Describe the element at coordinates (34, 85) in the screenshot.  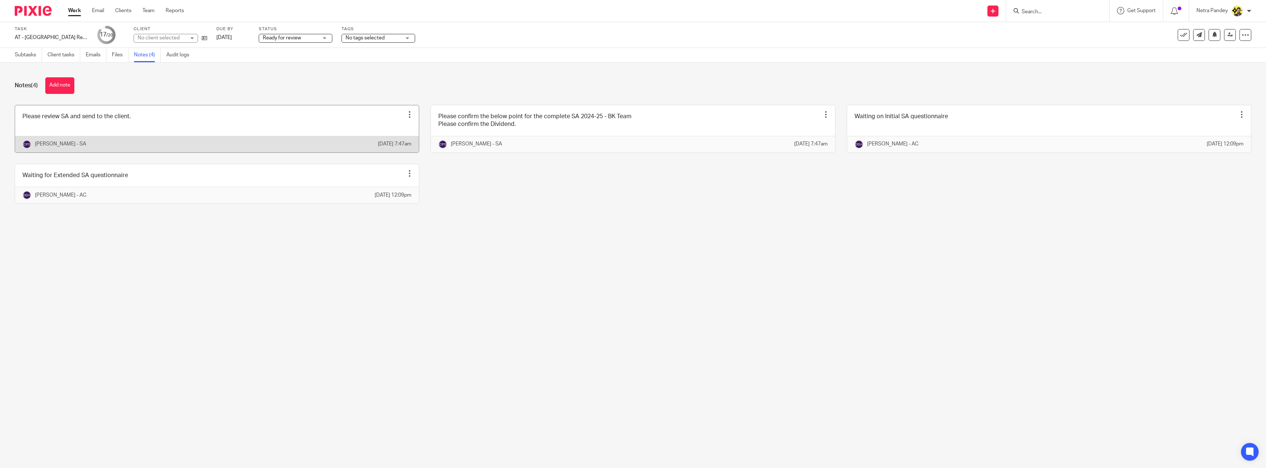
I see `span: (4)` at that location.